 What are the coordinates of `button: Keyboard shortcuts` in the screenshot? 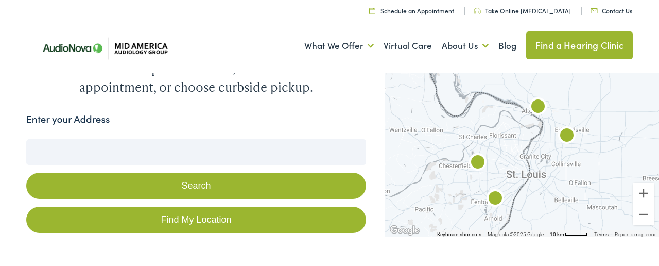 It's located at (459, 234).